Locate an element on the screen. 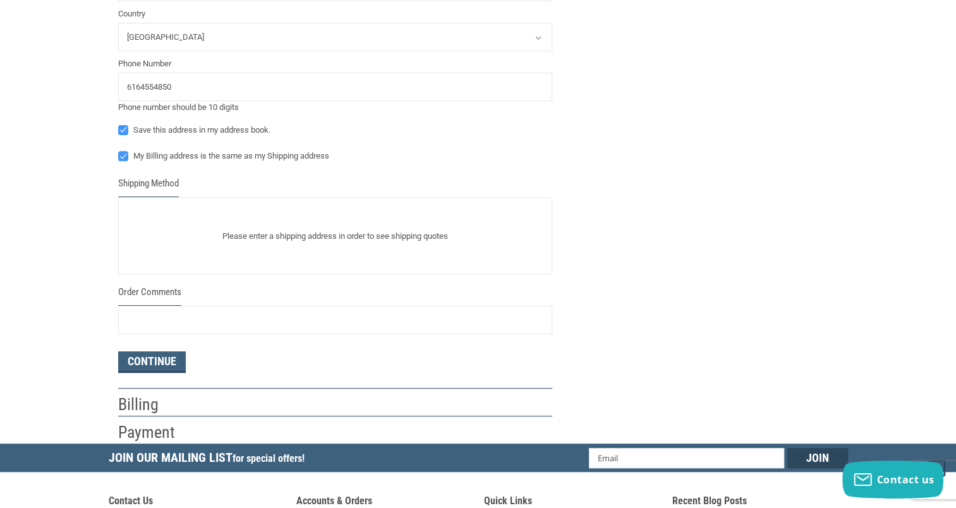 The width and height of the screenshot is (956, 508). span: for special offers! is located at coordinates (268, 458).